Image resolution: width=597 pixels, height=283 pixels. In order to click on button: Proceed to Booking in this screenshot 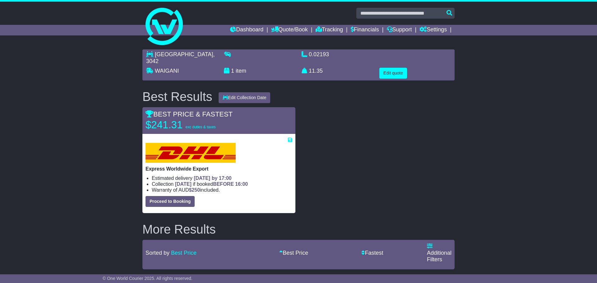, I will do `click(170, 202)`.